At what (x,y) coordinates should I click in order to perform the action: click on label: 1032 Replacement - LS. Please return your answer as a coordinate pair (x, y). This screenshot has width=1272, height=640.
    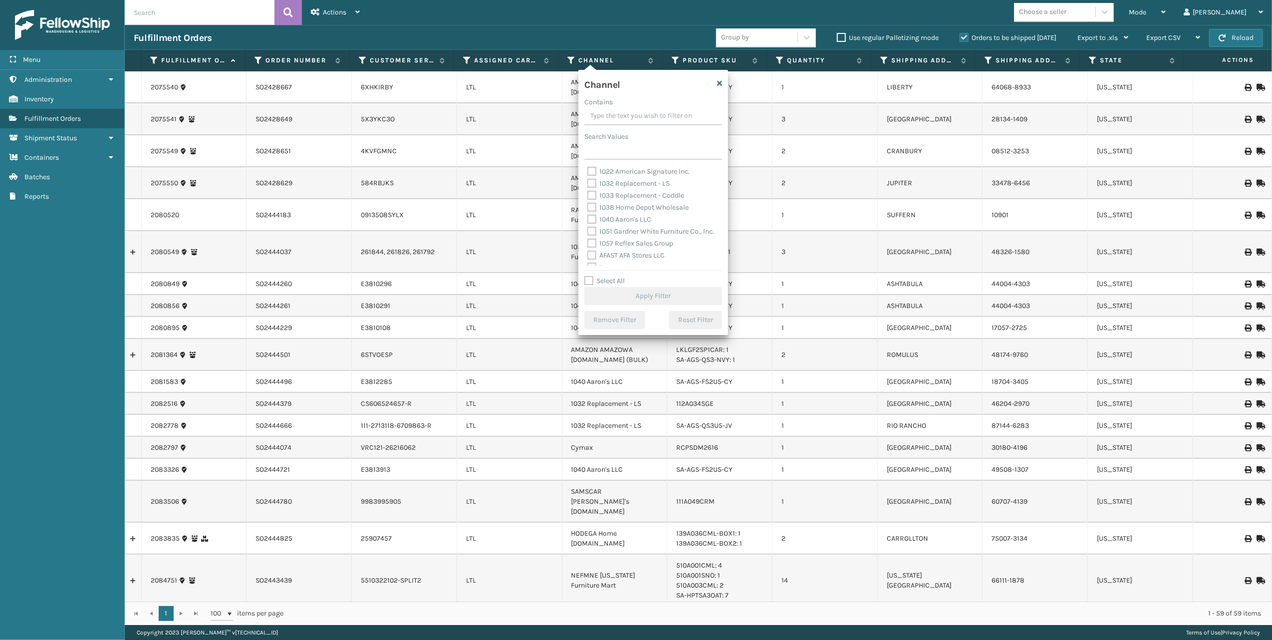
    Looking at the image, I should click on (628, 183).